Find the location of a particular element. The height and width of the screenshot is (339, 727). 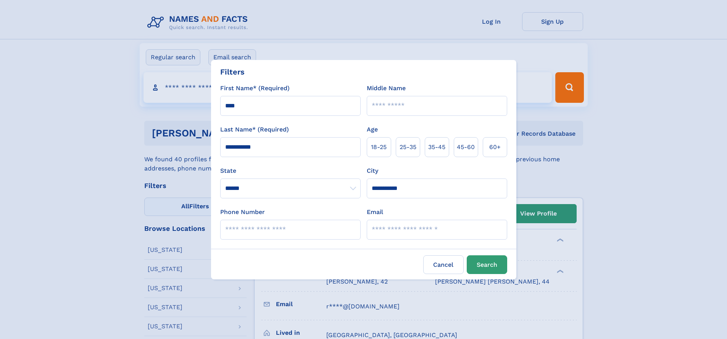

label: Email is located at coordinates (375, 212).